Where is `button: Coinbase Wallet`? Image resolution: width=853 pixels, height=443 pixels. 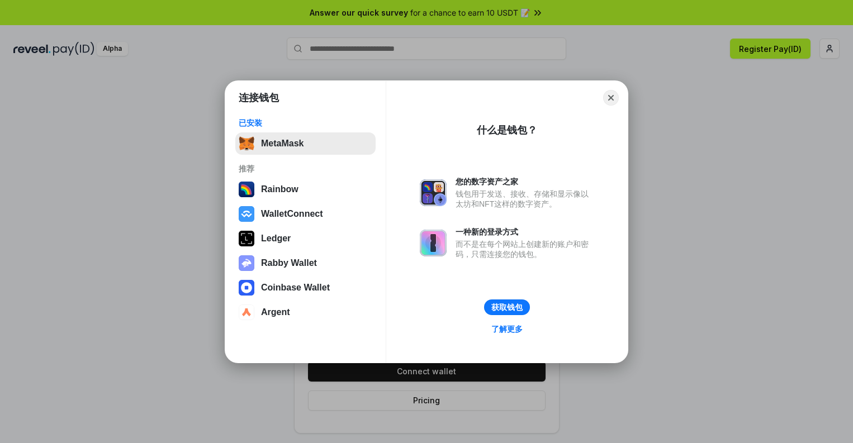 button: Coinbase Wallet is located at coordinates (305, 288).